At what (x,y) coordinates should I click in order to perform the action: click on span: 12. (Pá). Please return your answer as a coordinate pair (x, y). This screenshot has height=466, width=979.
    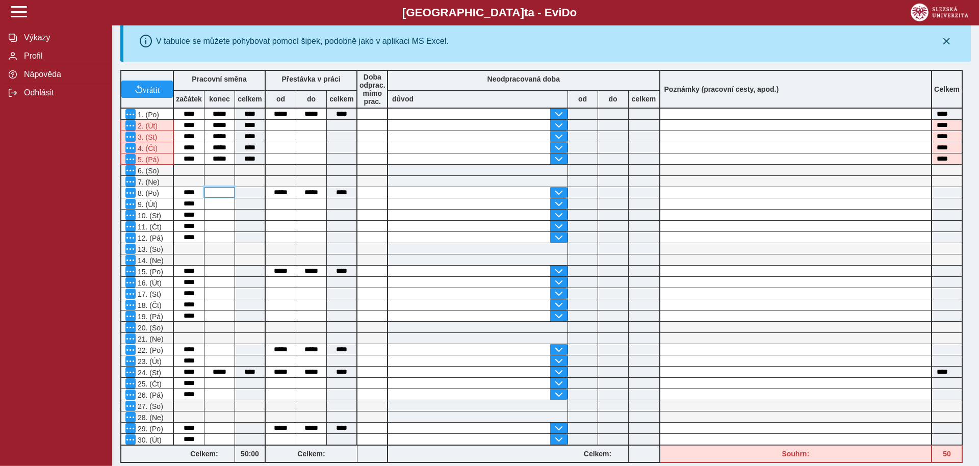
    Looking at the image, I should click on (149, 238).